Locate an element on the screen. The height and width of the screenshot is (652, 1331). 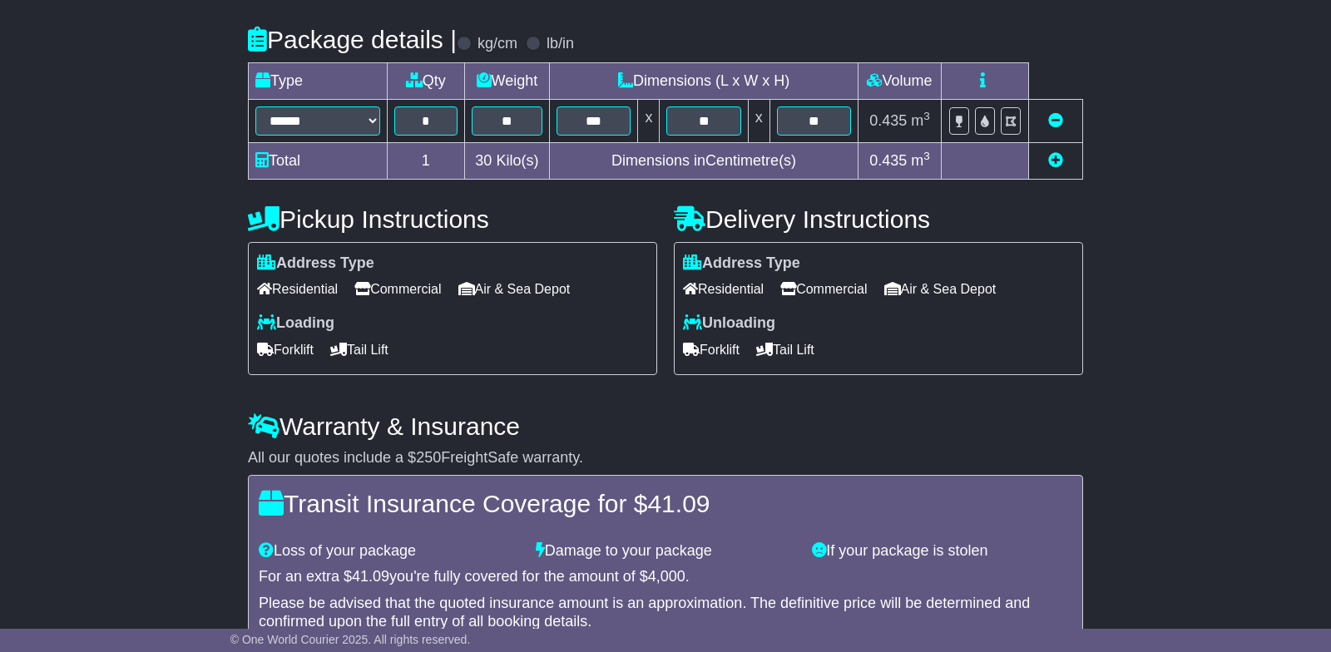
label: Loading is located at coordinates (295, 324).